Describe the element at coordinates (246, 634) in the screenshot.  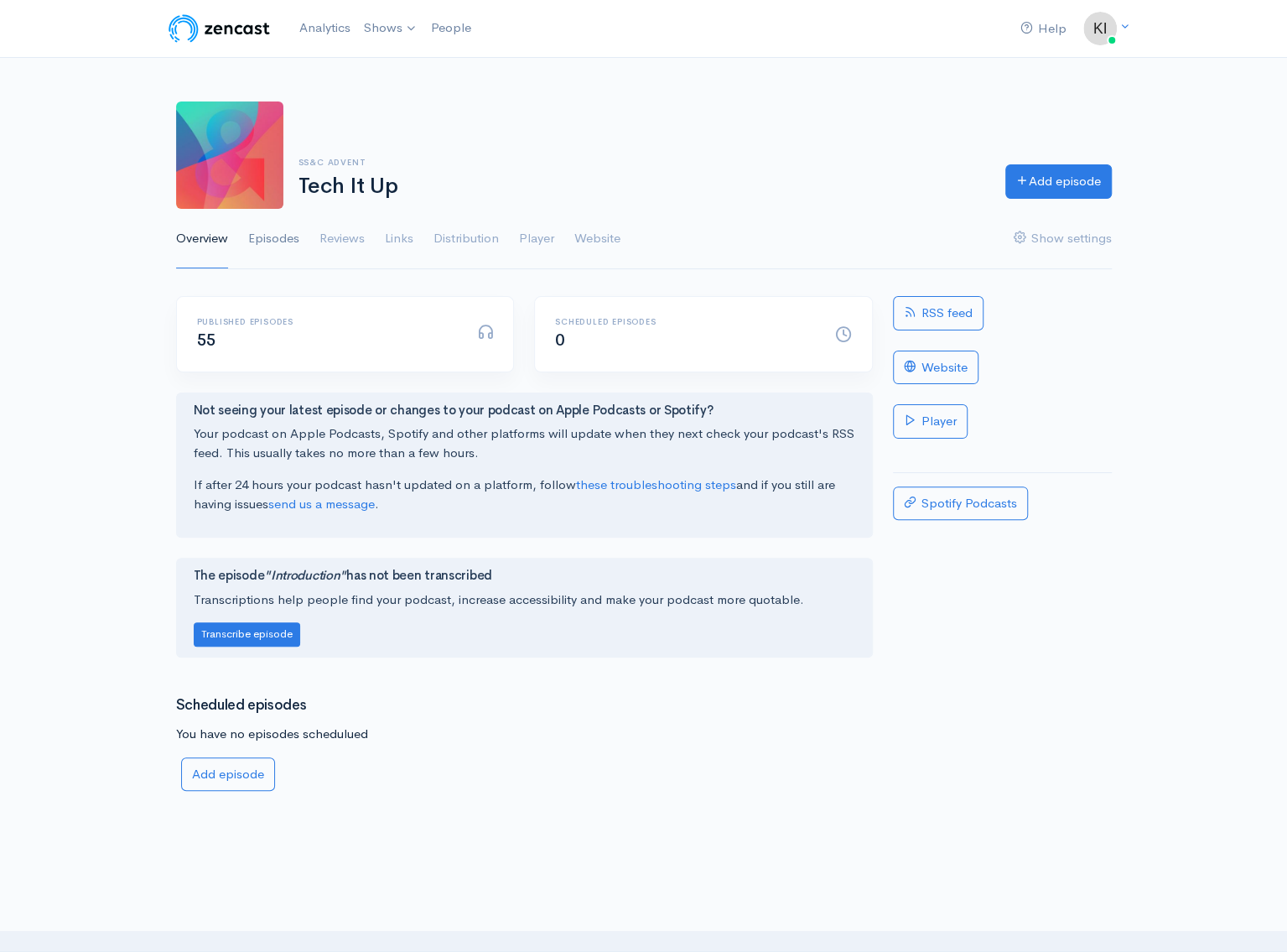
I see `button: Transcribe episode` at that location.